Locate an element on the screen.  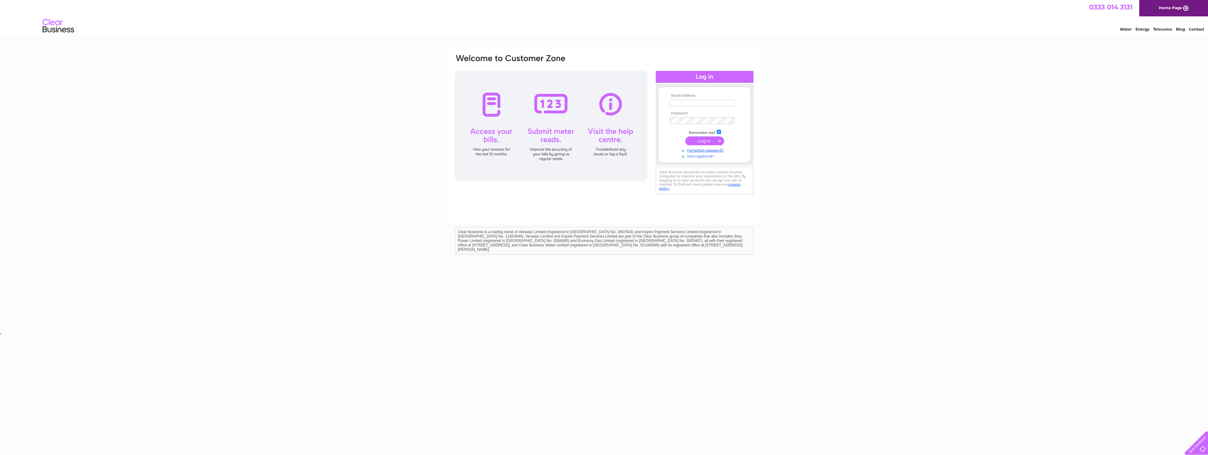
a: Contact is located at coordinates (1196, 29).